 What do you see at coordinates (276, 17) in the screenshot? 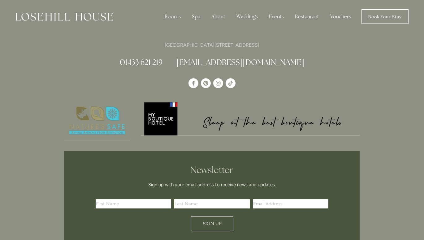
I see `div: Events` at bounding box center [276, 17].